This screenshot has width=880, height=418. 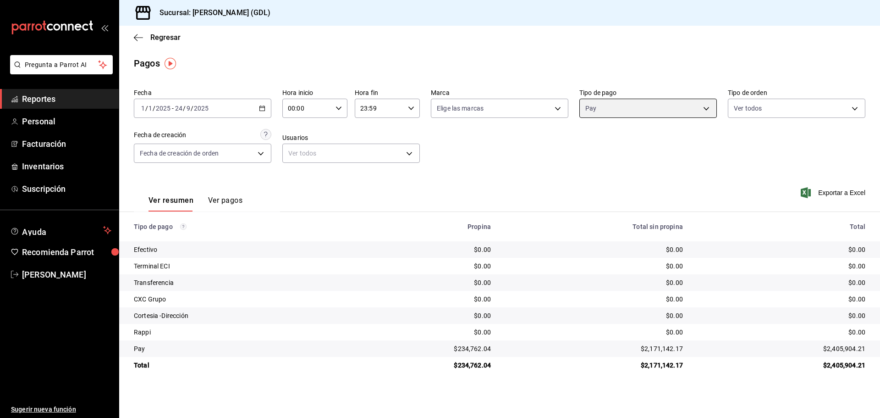 I want to click on label: Tipo de pago, so click(x=648, y=93).